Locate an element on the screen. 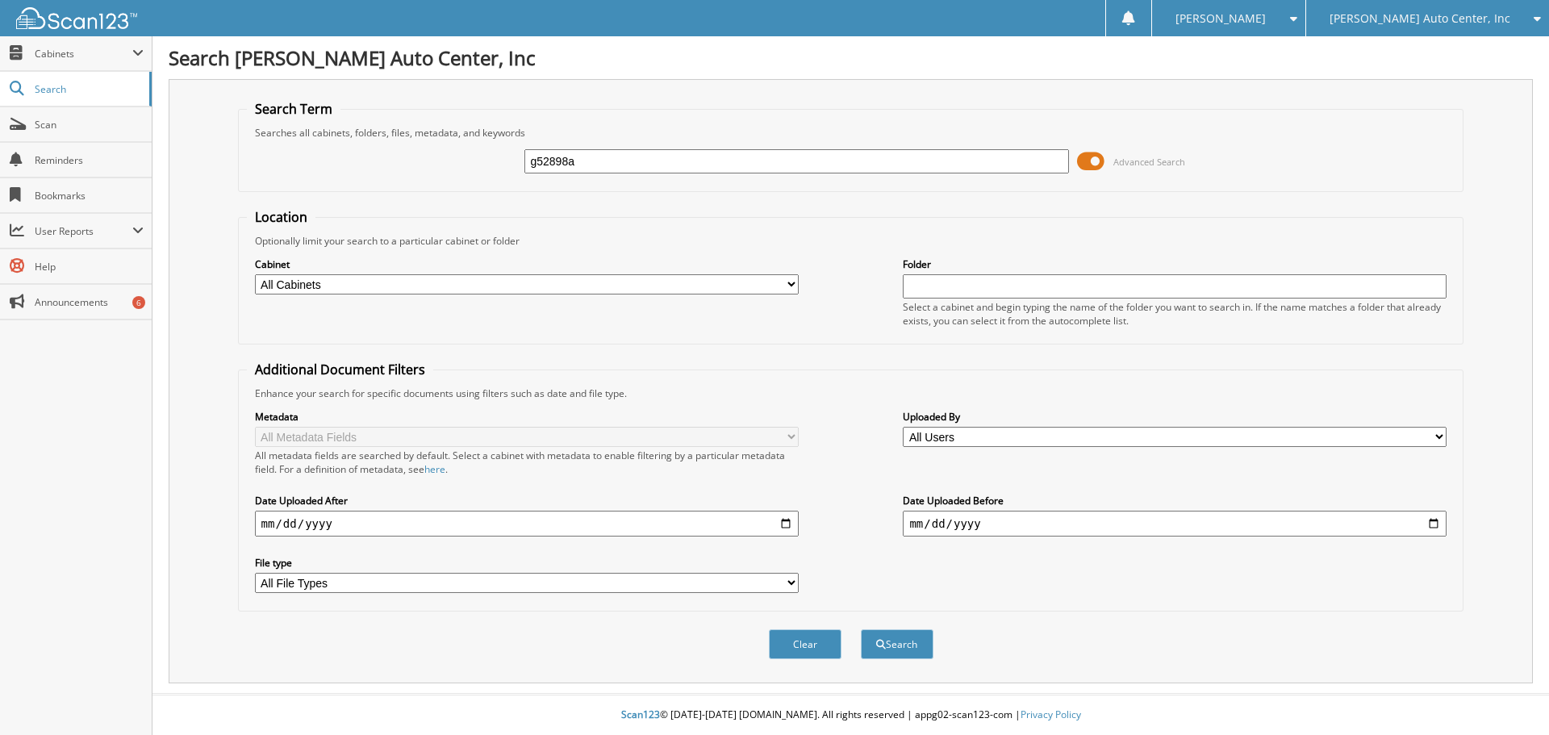  legend: Search Term is located at coordinates (294, 109).